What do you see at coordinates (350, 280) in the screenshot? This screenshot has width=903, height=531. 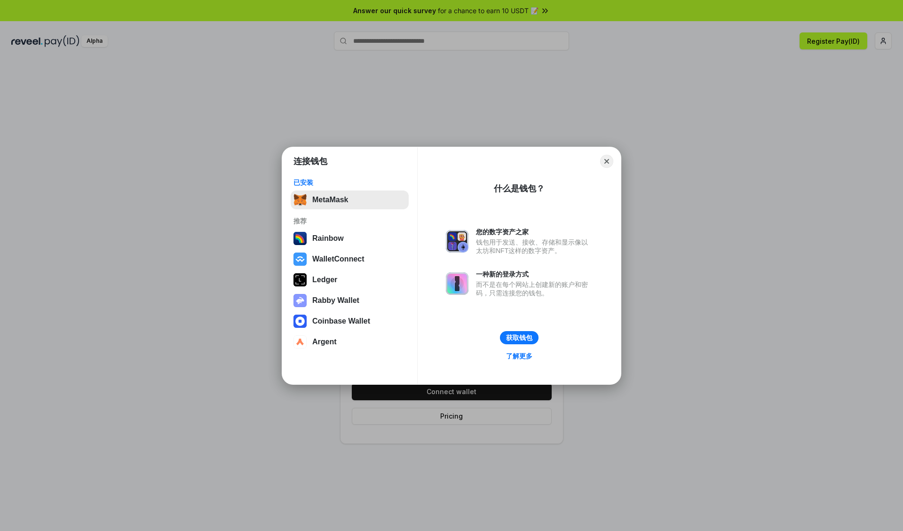 I see `button: Ledger` at bounding box center [350, 280].